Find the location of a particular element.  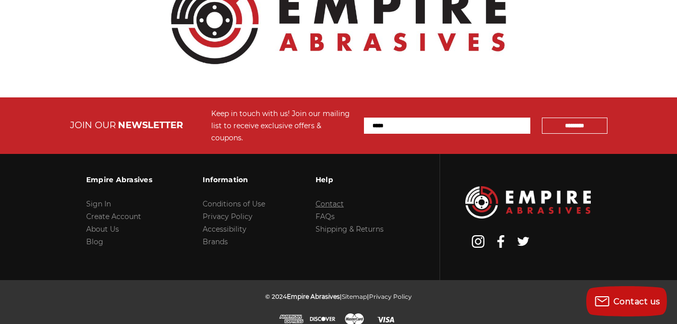

span: Contact us is located at coordinates (637, 301).